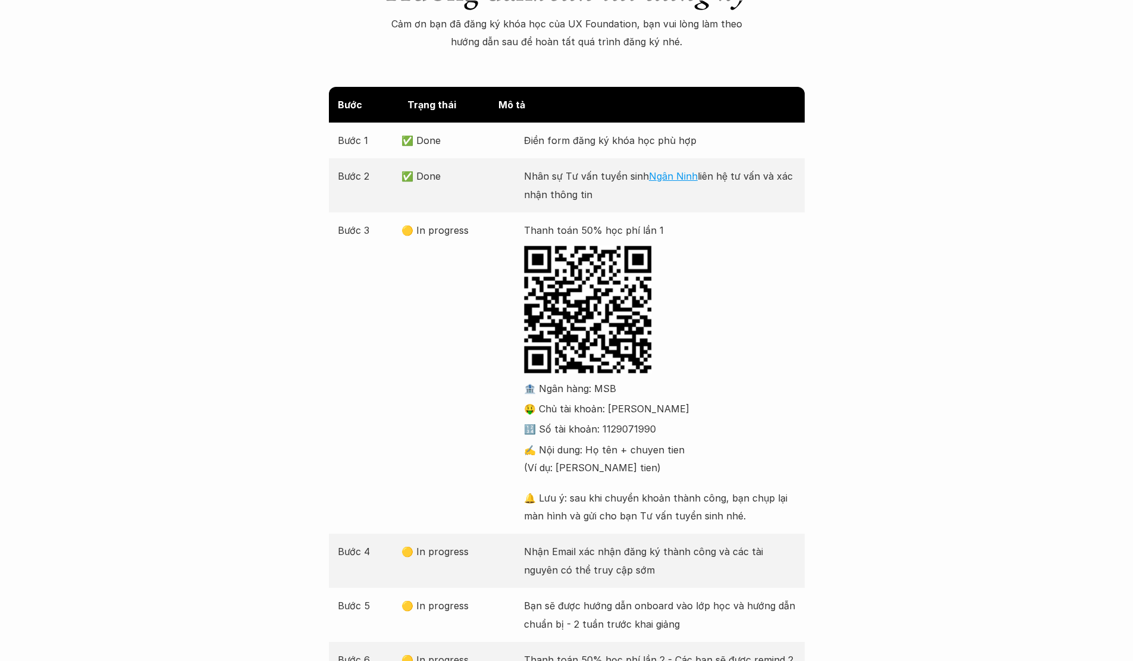 Image resolution: width=1133 pixels, height=661 pixels. Describe the element at coordinates (660, 560) in the screenshot. I see `p: Nhận Email xác nhận đăng ký thành công và các tài nguyên có thể truy cập sớm` at that location.